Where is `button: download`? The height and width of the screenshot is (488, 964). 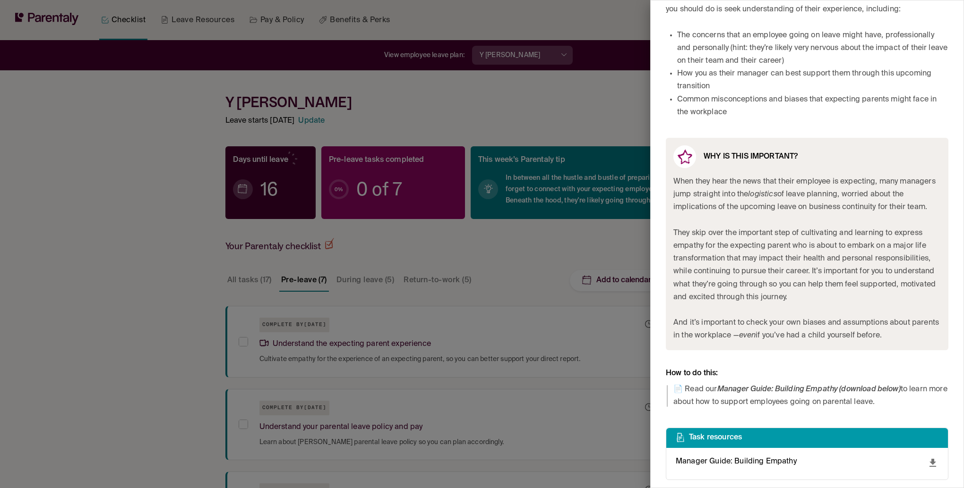
button: download is located at coordinates (932, 463).